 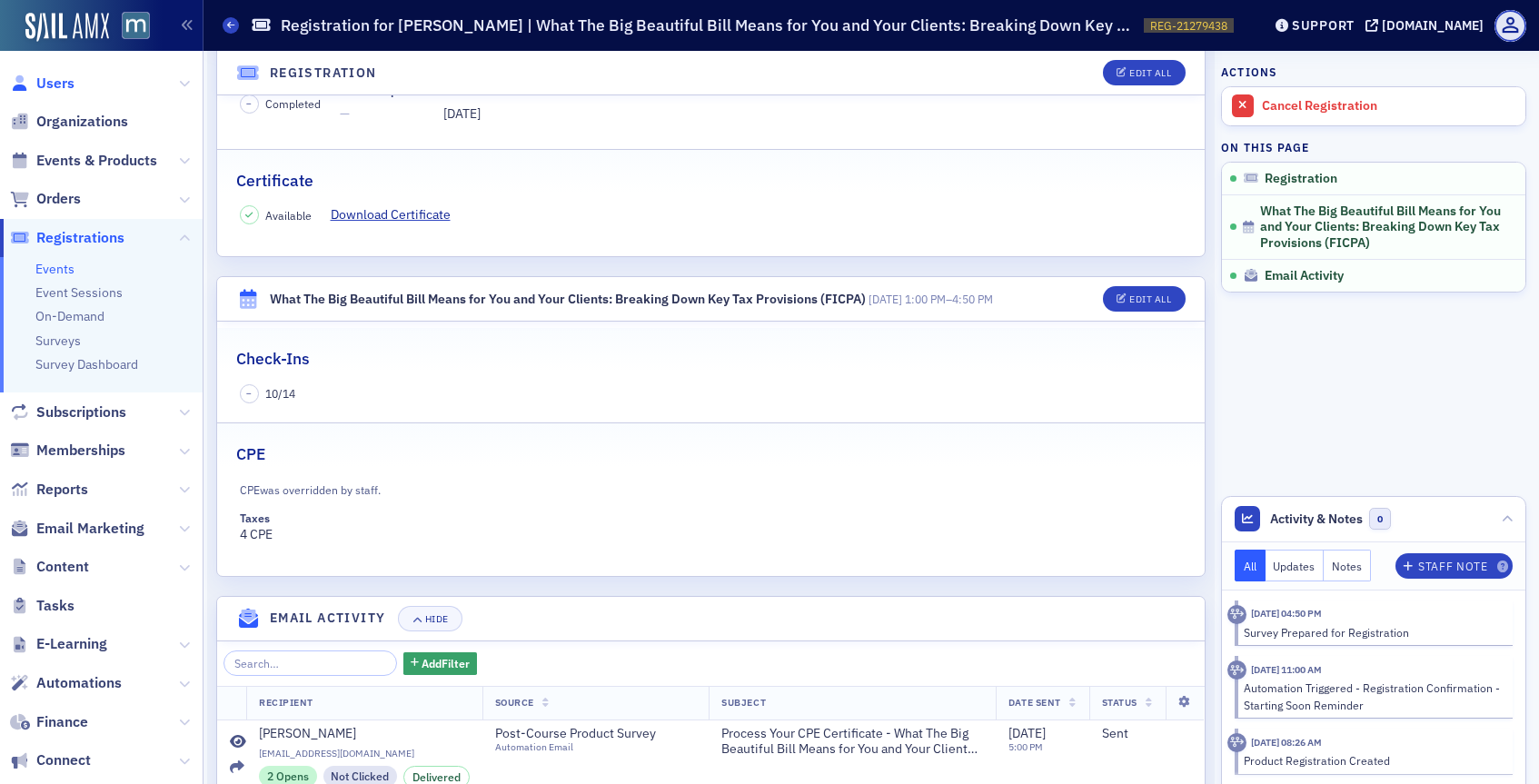 What do you see at coordinates (1304, 276) in the screenshot?
I see `span: Email Activity` at bounding box center [1304, 276].